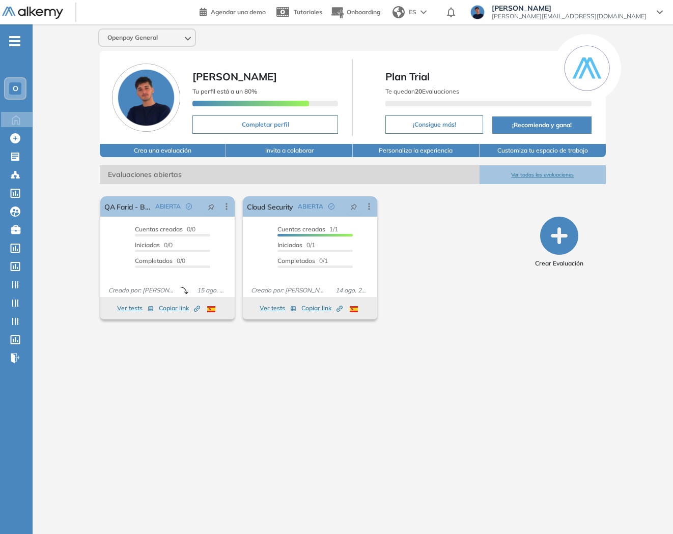 This screenshot has width=673, height=534. I want to click on img: Foto de perfil, so click(146, 98).